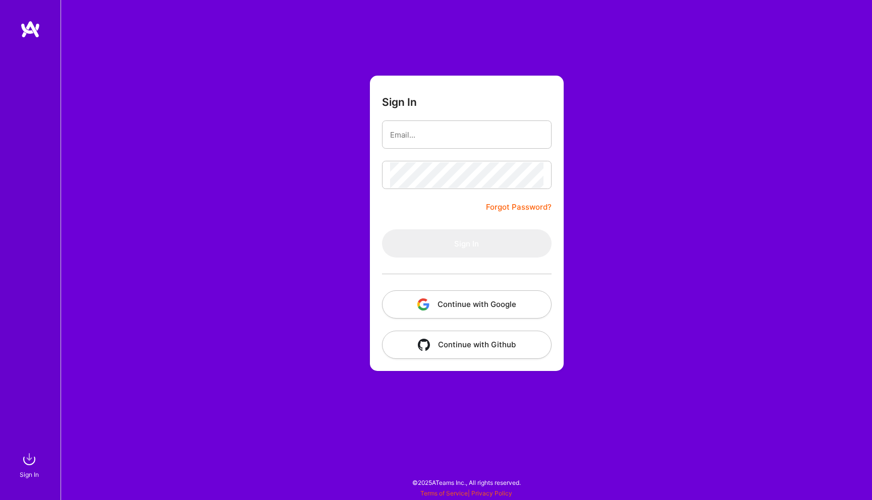 The image size is (872, 500). I want to click on img: sign in, so click(29, 460).